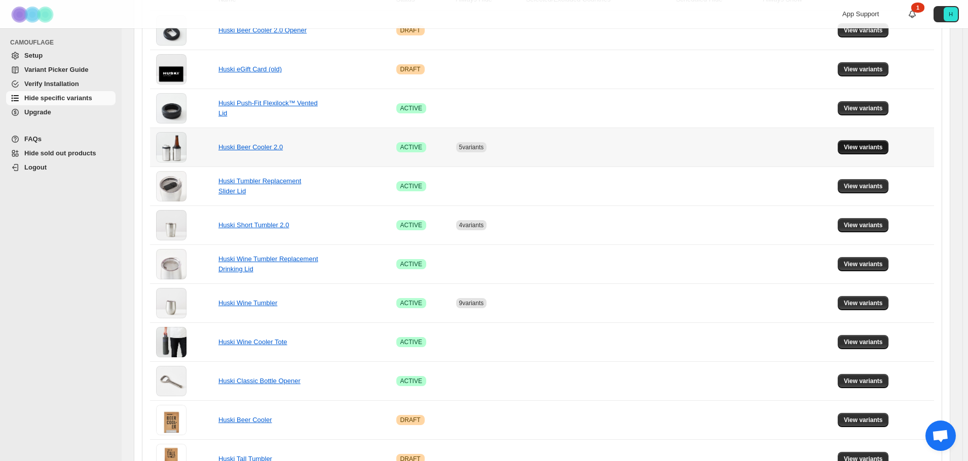 Image resolution: width=968 pixels, height=461 pixels. What do you see at coordinates (171, 264) in the screenshot?
I see `img: Huski Wine Tumbler Replacement Drinking Lid` at bounding box center [171, 264].